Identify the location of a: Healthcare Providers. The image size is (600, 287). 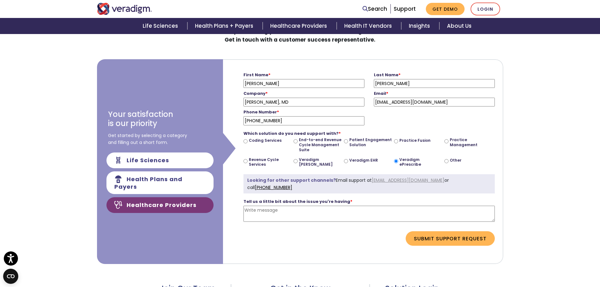
(300, 26).